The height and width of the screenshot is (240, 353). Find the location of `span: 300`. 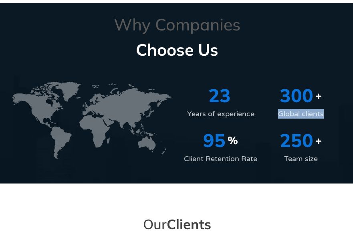

span: 300 is located at coordinates (297, 95).